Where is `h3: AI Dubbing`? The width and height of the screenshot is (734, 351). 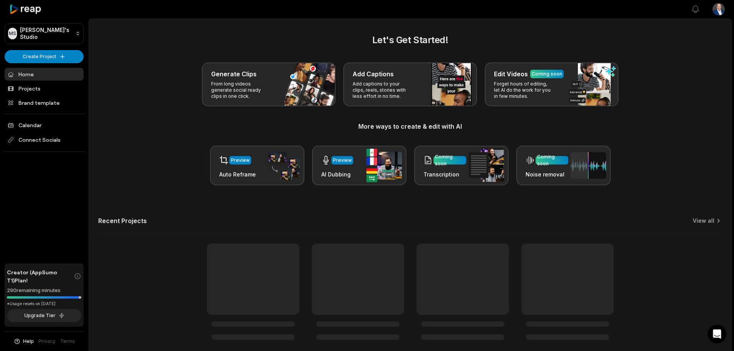 h3: AI Dubbing is located at coordinates (337, 174).